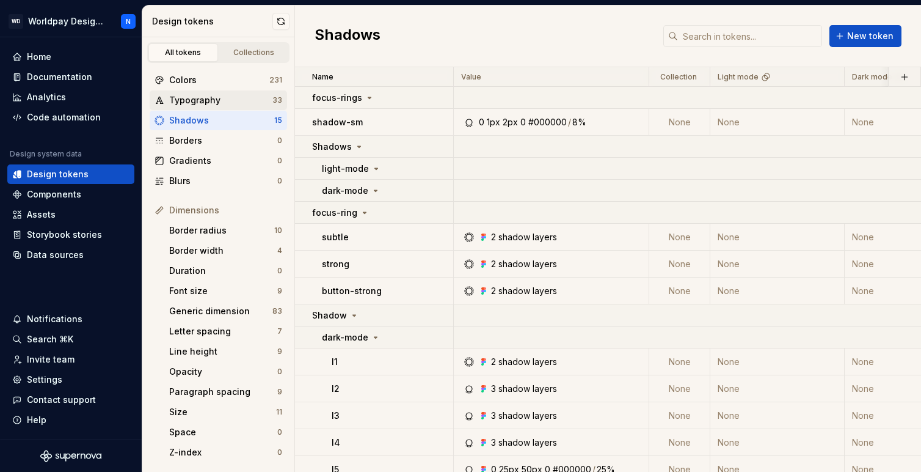  I want to click on button: WDWorldpay Design SystemN, so click(71, 21).